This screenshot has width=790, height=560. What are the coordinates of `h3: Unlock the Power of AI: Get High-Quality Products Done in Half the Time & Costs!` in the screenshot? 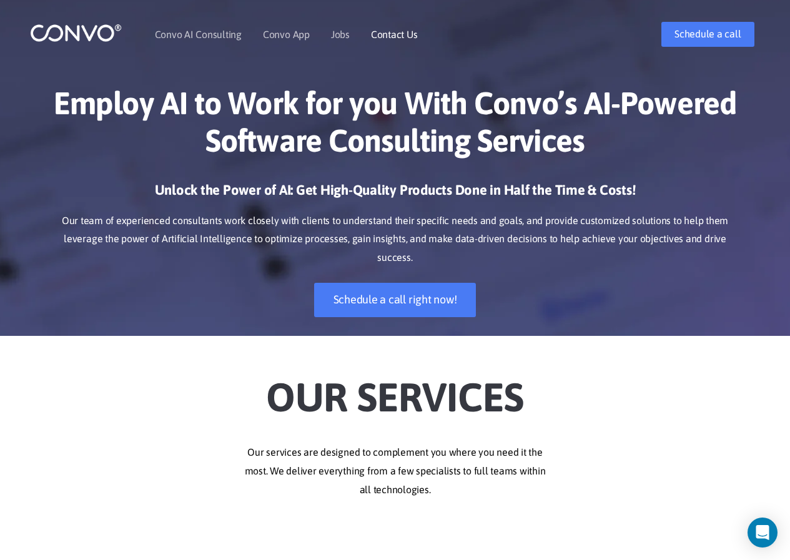 It's located at (395, 195).